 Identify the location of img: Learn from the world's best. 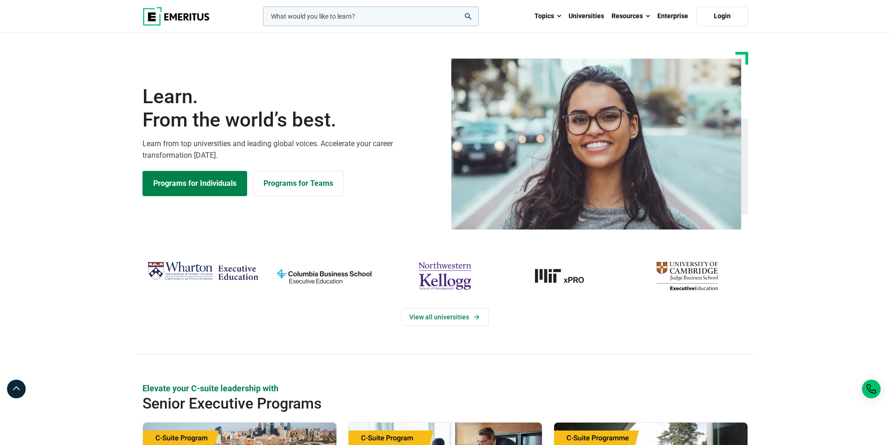
(596, 144).